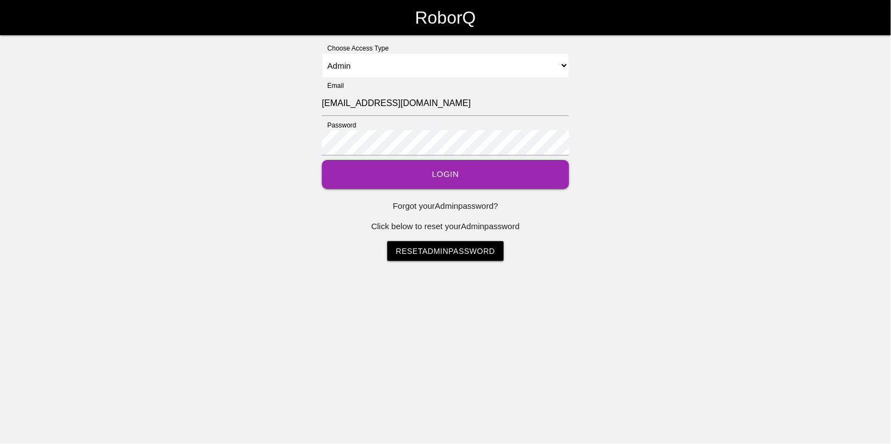  What do you see at coordinates (445, 251) in the screenshot?
I see `a: ResetAdminPassword` at bounding box center [445, 251].